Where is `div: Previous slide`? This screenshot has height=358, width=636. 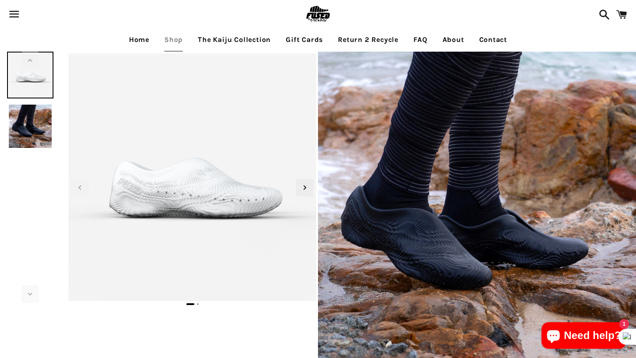
div: Previous slide is located at coordinates (80, 188).